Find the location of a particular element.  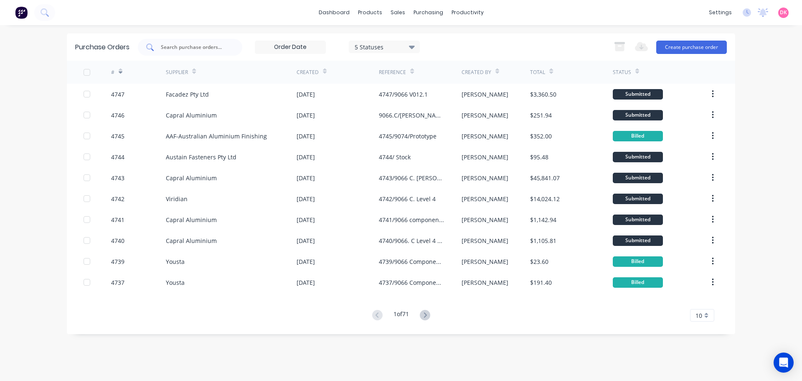

button: Create purchase order is located at coordinates (691, 47).